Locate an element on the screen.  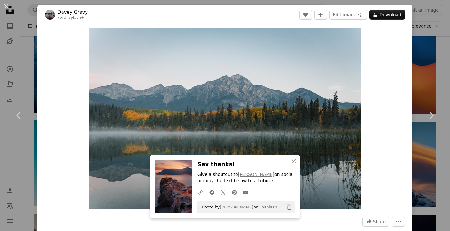
button: Add to Collection is located at coordinates (321, 15).